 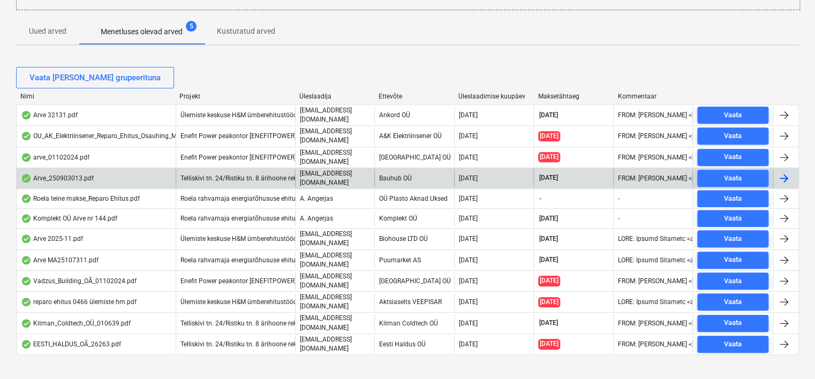 What do you see at coordinates (414, 199) in the screenshot?
I see `div: OÜ Plasto Aknad.Uksed` at bounding box center [414, 199].